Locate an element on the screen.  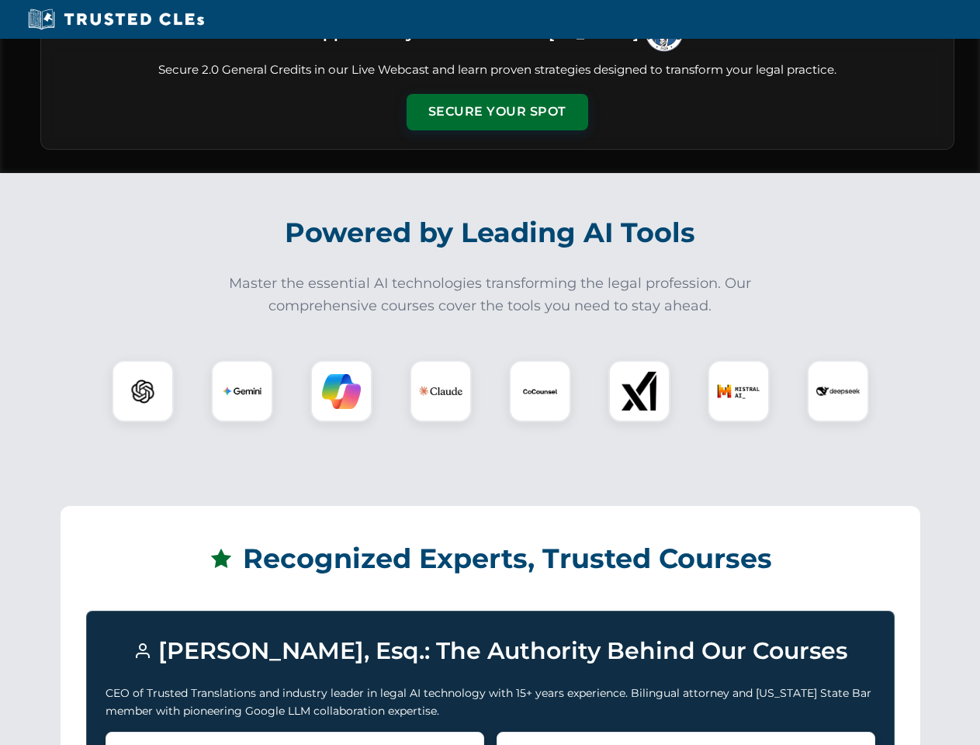
div: CoCounsel is located at coordinates (540, 391).